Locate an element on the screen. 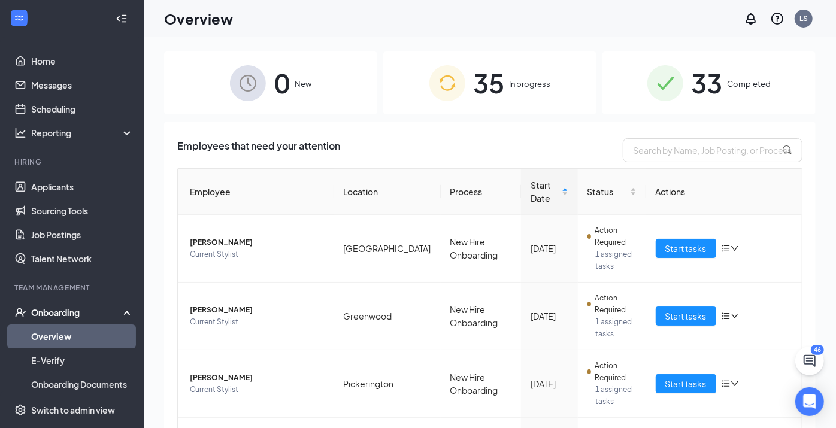  svg: UserCheck is located at coordinates (20, 312).